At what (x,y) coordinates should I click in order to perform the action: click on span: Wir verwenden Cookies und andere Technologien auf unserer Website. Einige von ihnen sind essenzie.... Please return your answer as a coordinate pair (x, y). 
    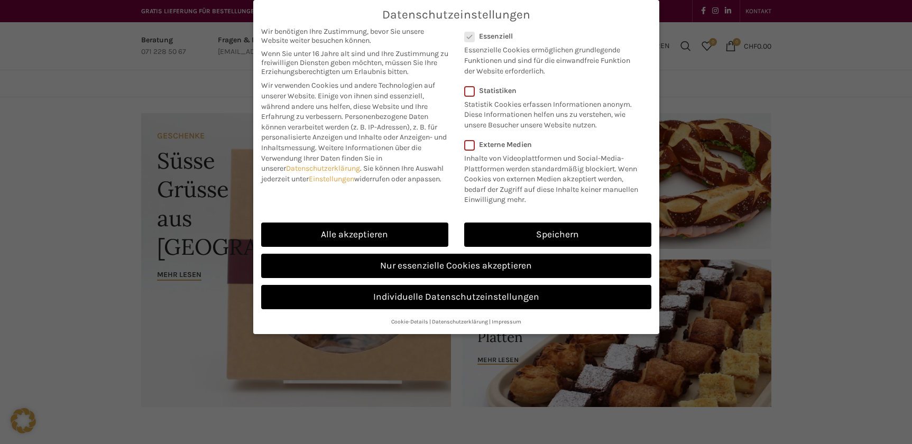
    Looking at the image, I should click on (348, 101).